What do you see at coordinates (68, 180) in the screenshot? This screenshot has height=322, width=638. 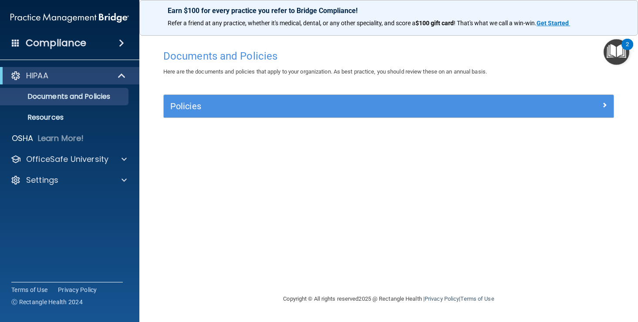 I see `a: Settings` at bounding box center [68, 180].